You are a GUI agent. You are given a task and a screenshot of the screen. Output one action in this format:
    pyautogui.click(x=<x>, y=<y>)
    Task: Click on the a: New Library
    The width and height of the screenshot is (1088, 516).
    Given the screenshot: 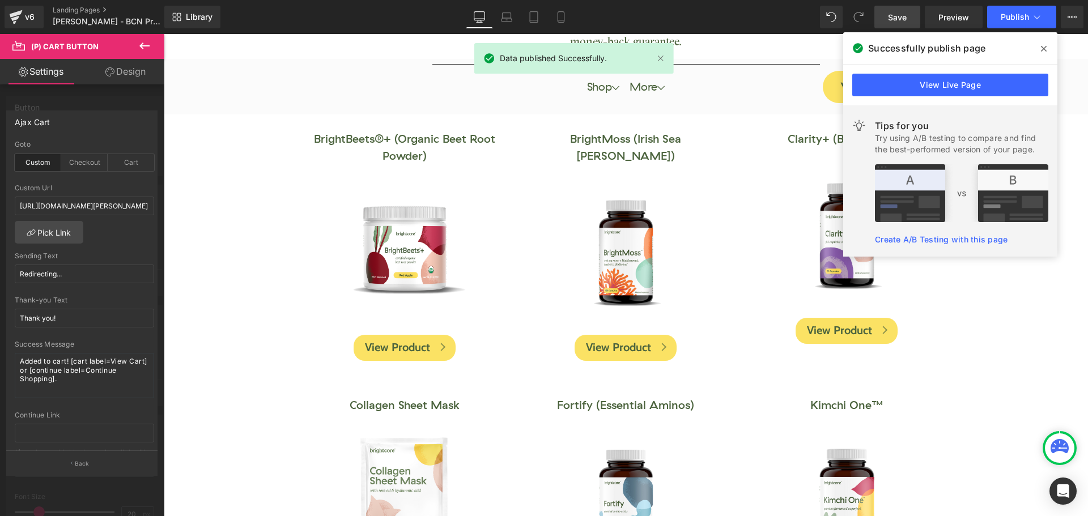 What is the action you would take?
    pyautogui.click(x=192, y=17)
    